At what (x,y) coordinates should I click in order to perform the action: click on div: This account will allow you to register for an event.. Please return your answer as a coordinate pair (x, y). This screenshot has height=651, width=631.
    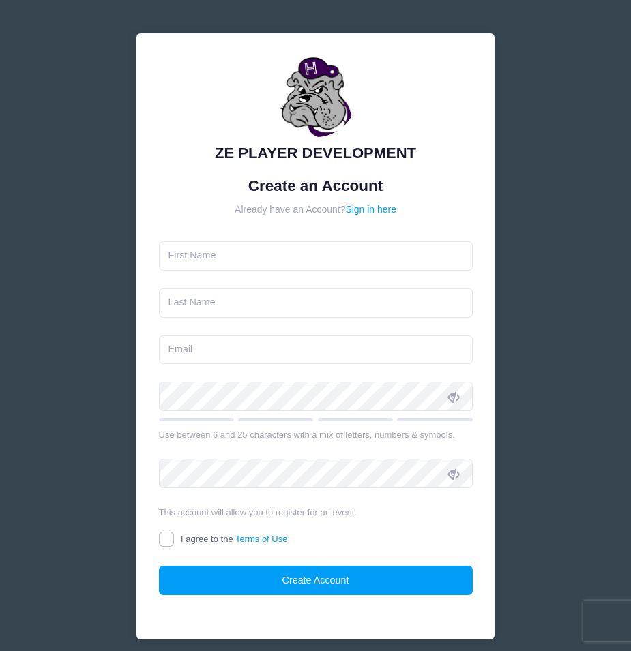
    Looking at the image, I should click on (316, 513).